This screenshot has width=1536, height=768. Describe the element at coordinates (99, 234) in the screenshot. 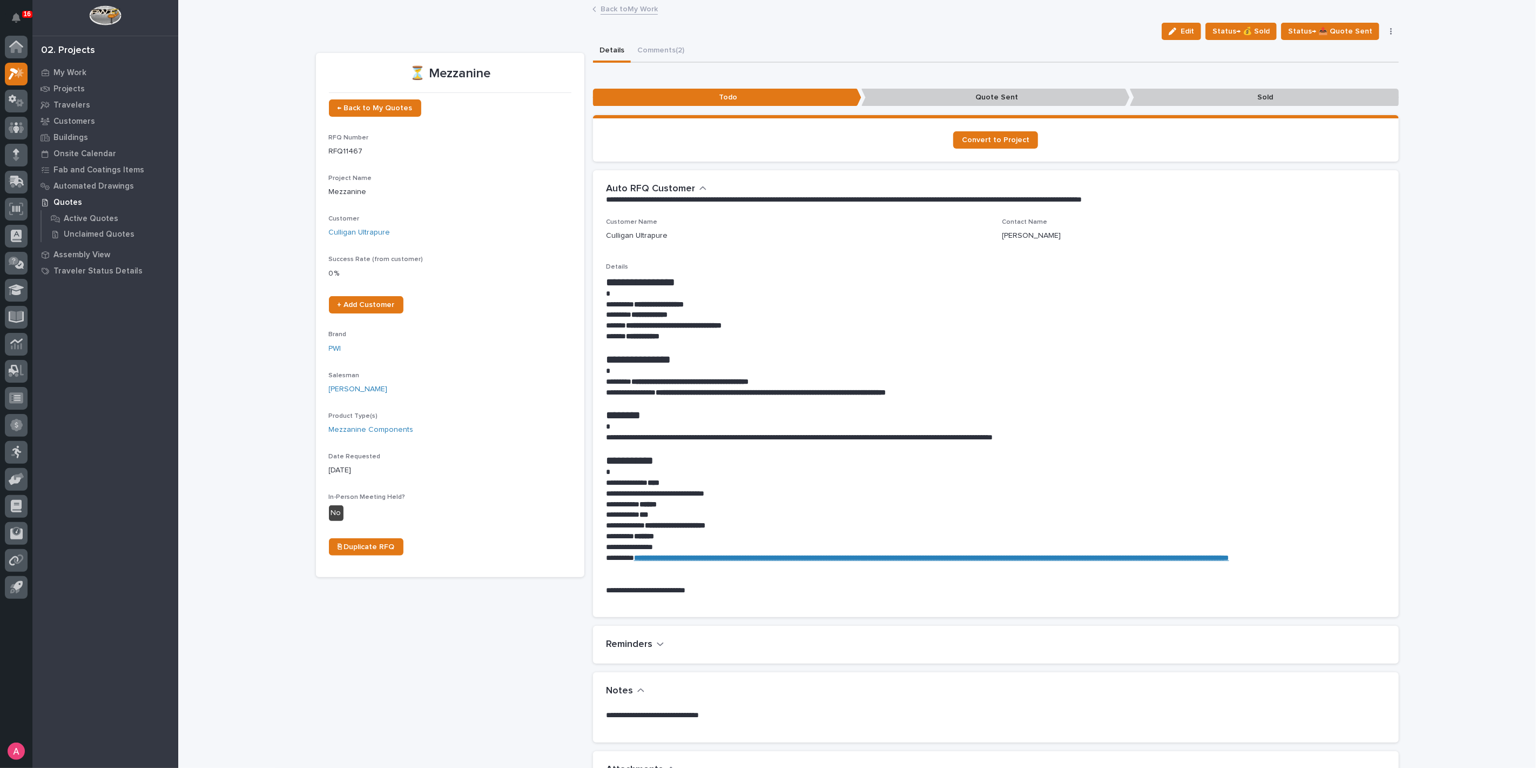

I see `p: Unclaimed Quotes` at that location.